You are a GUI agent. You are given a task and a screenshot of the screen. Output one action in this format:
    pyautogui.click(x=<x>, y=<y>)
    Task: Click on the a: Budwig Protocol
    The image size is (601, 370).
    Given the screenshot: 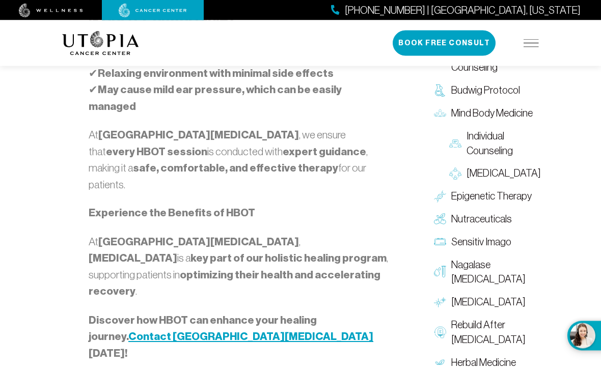 What is the action you would take?
    pyautogui.click(x=483, y=91)
    